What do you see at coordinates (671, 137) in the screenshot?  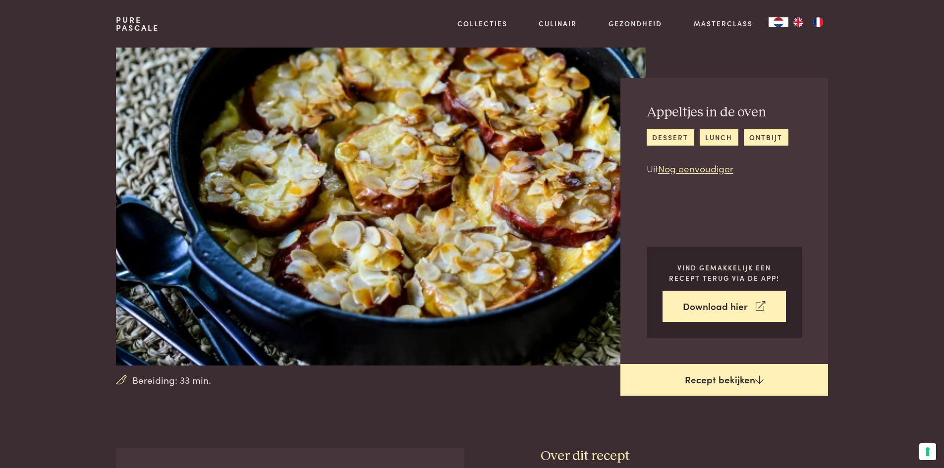 I see `a: dessert` at bounding box center [671, 137].